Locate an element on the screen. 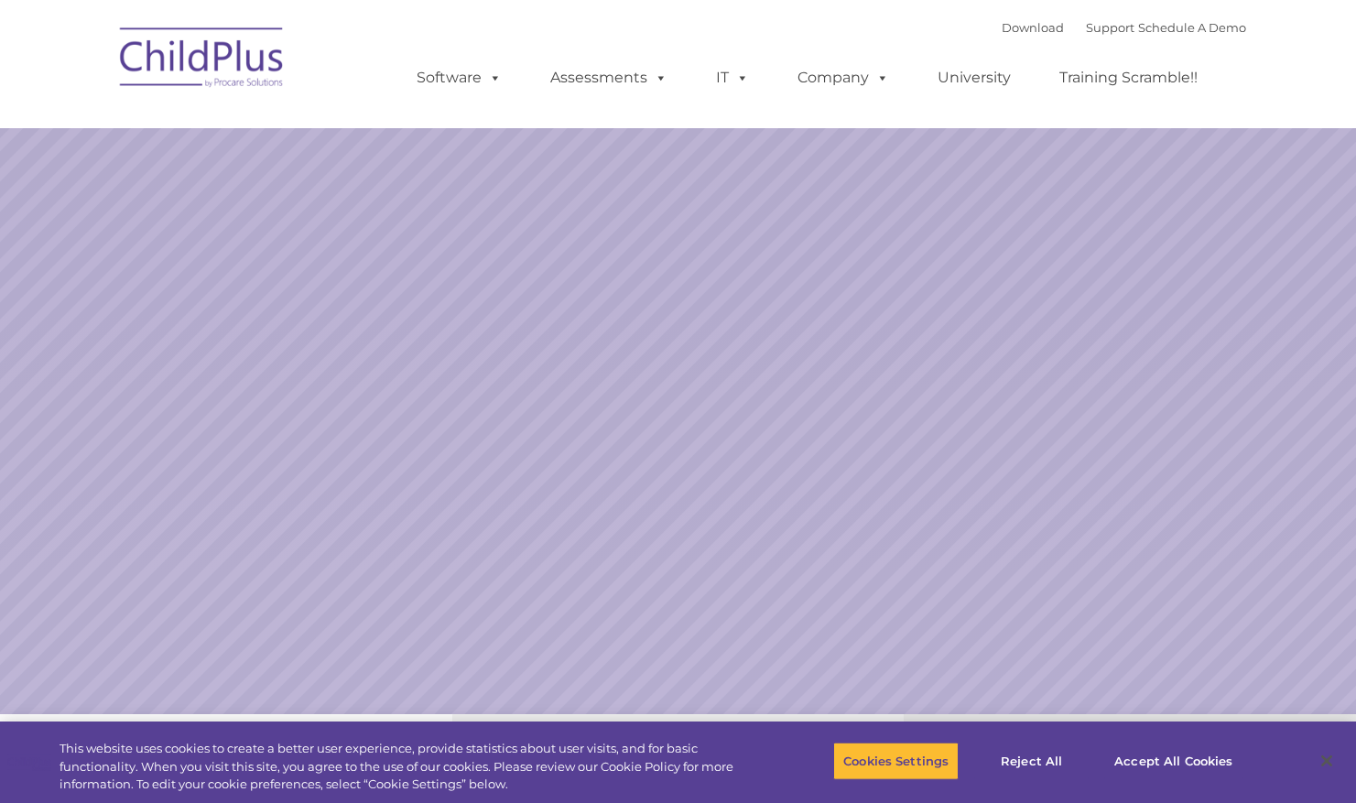 The width and height of the screenshot is (1356, 803). a: Schedule A Demo is located at coordinates (1193, 27).